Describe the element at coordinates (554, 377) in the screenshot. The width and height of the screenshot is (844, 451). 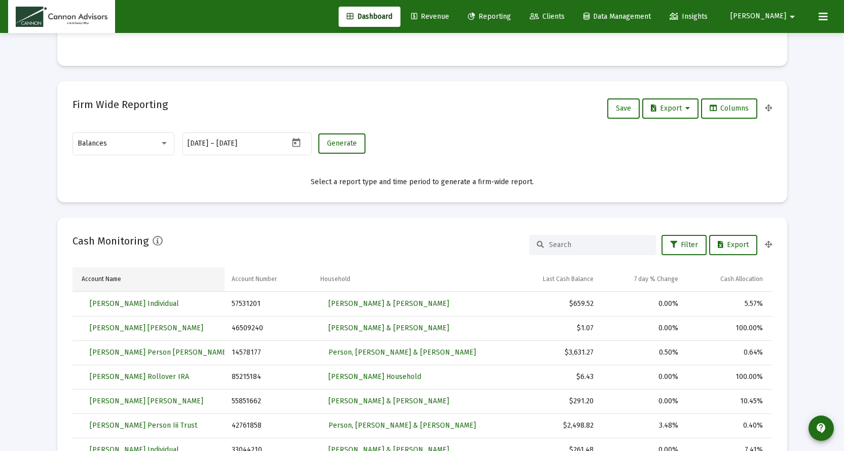
I see `td: $6.43` at that location.